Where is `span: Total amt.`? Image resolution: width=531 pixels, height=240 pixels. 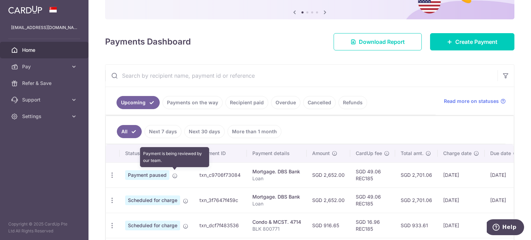
span: Total amt. is located at coordinates (412, 154).